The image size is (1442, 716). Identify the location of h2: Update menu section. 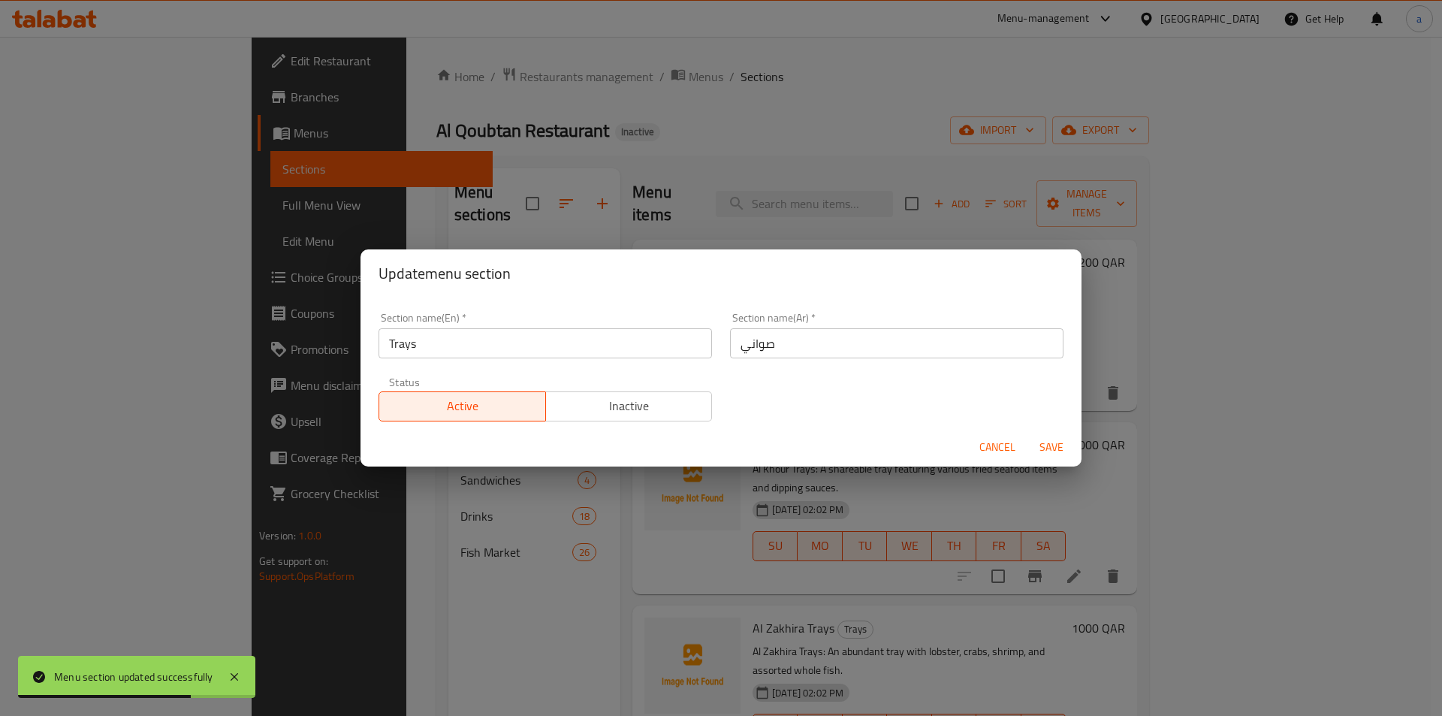
(721, 273).